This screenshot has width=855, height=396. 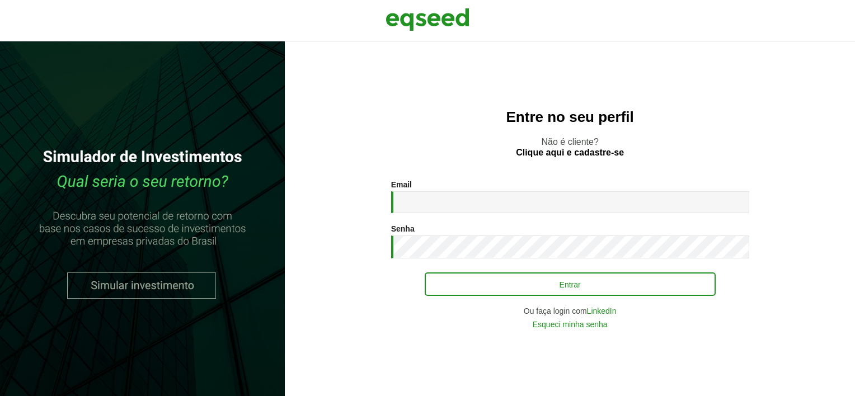 What do you see at coordinates (403, 229) in the screenshot?
I see `label: Senha` at bounding box center [403, 229].